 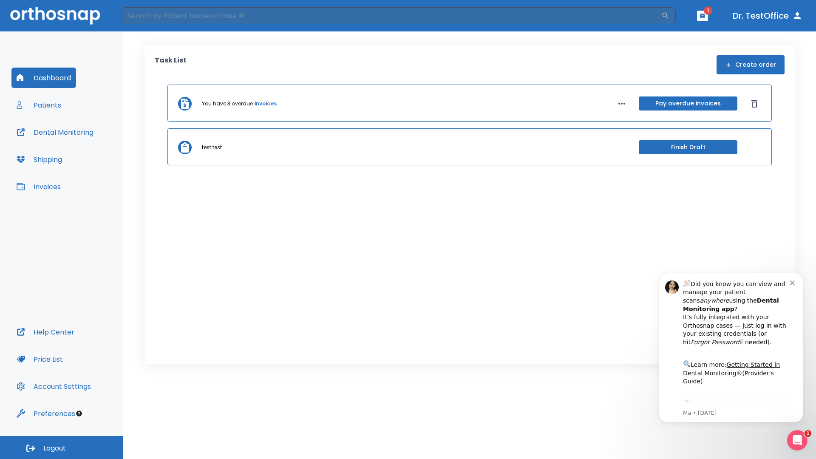 I want to click on div: Message content, so click(x=91, y=77).